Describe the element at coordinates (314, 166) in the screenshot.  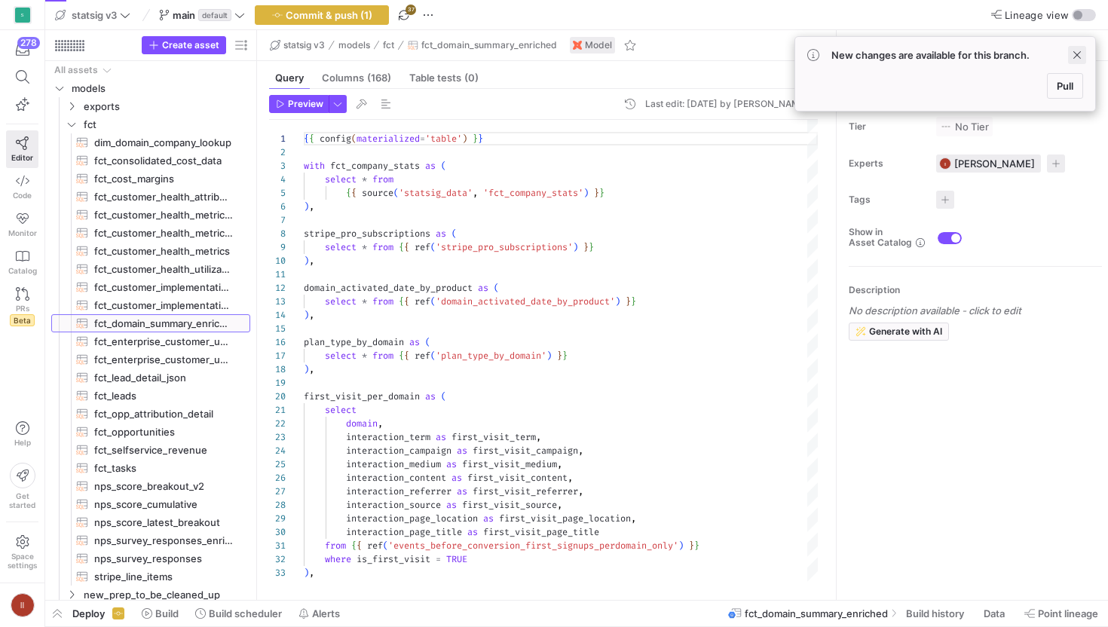
I see `span: with` at that location.